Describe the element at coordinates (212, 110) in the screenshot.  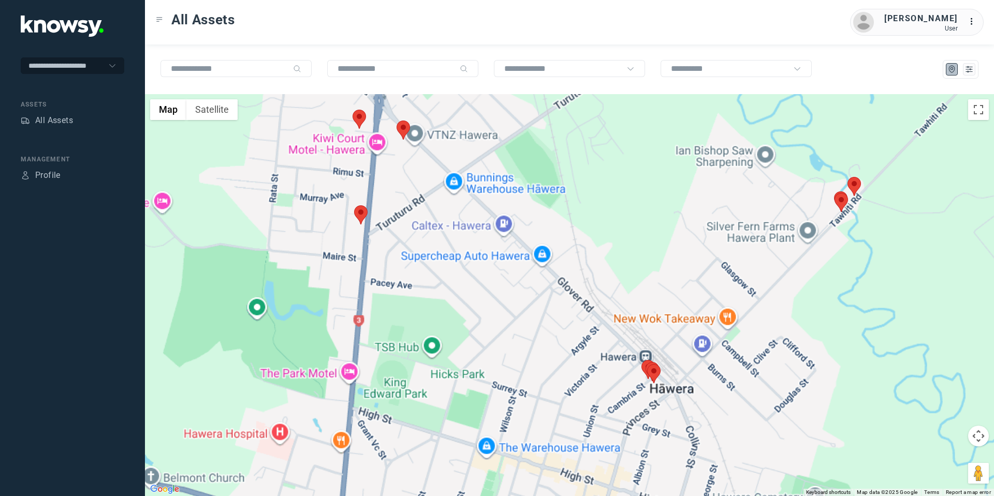
I see `button: Show satellite imagery` at that location.